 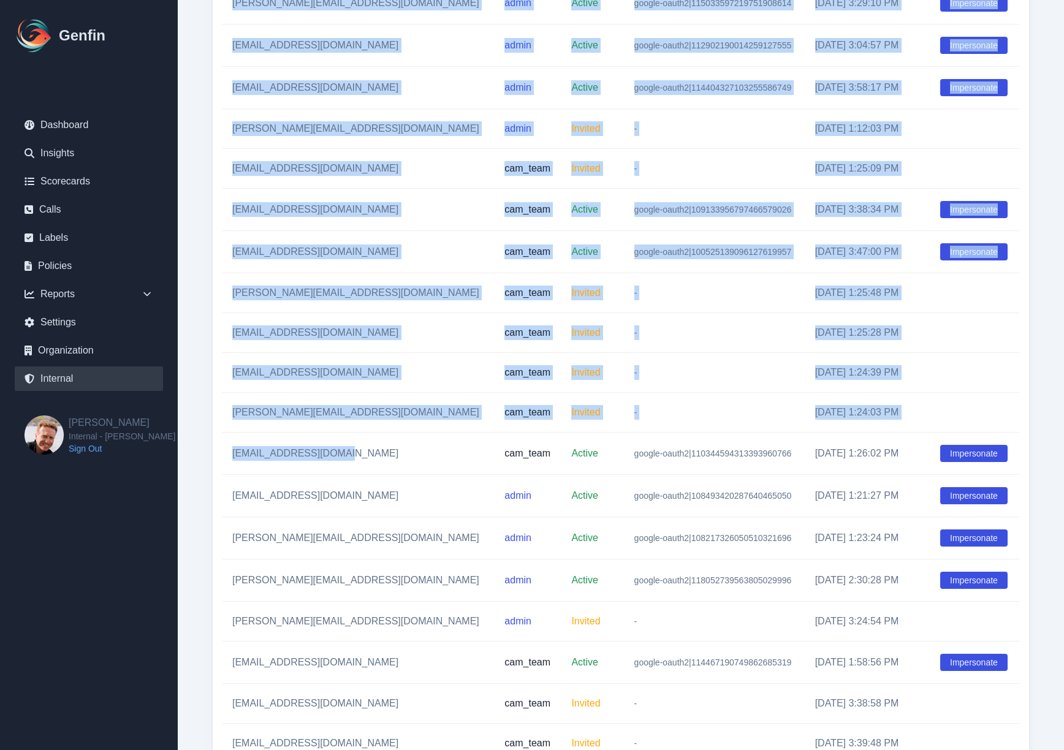 What do you see at coordinates (89, 125) in the screenshot?
I see `a: Dashboard` at bounding box center [89, 125].